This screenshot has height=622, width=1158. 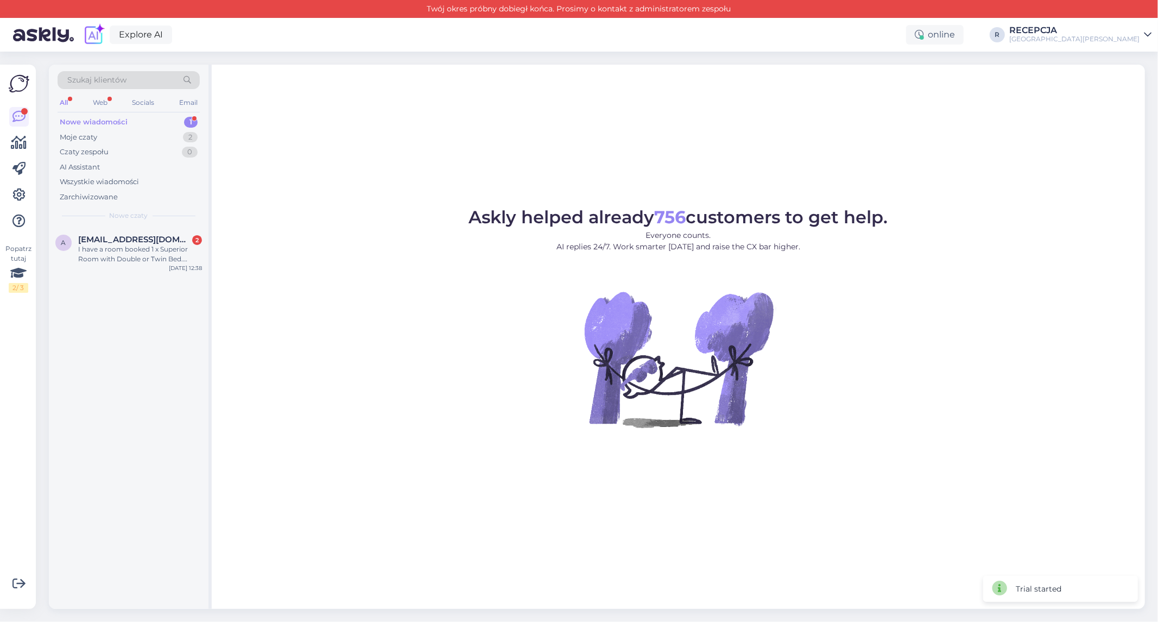 I want to click on div: RECEPCJA, so click(x=1074, y=30).